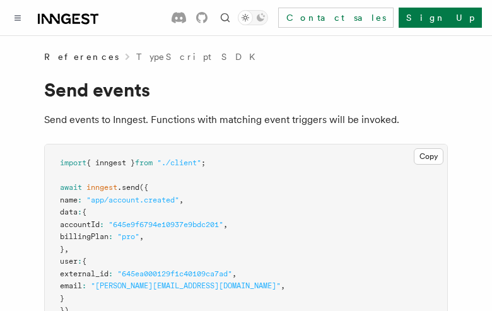  Describe the element at coordinates (128, 187) in the screenshot. I see `span: .send` at that location.